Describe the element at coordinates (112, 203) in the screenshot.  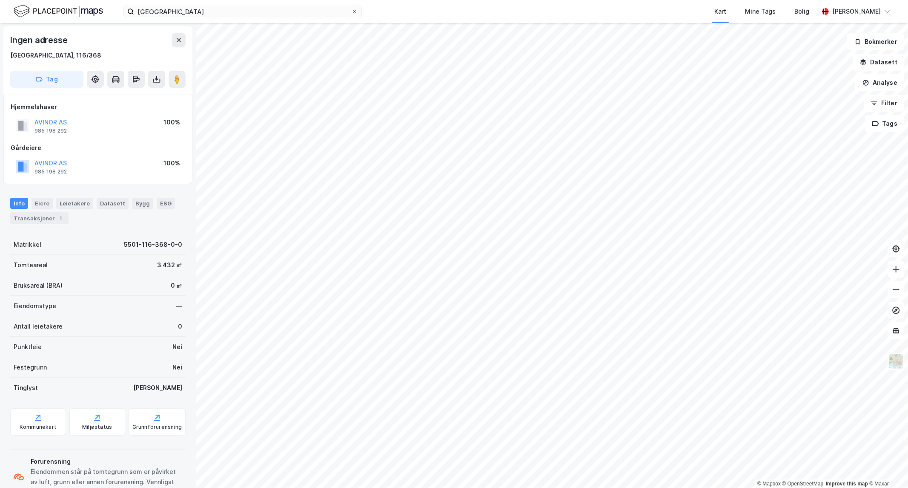
I see `div: Datasett` at that location.